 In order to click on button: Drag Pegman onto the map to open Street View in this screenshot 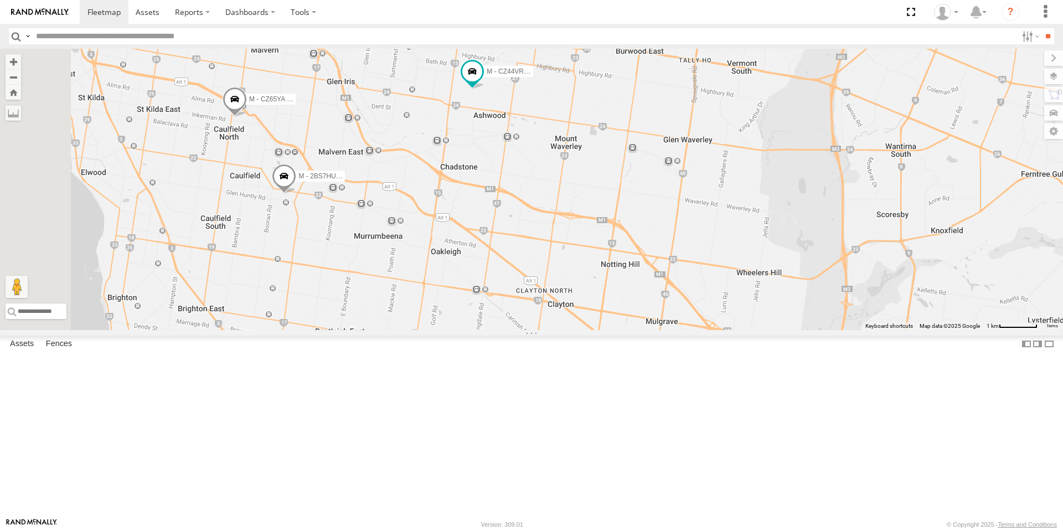, I will do `click(17, 287)`.